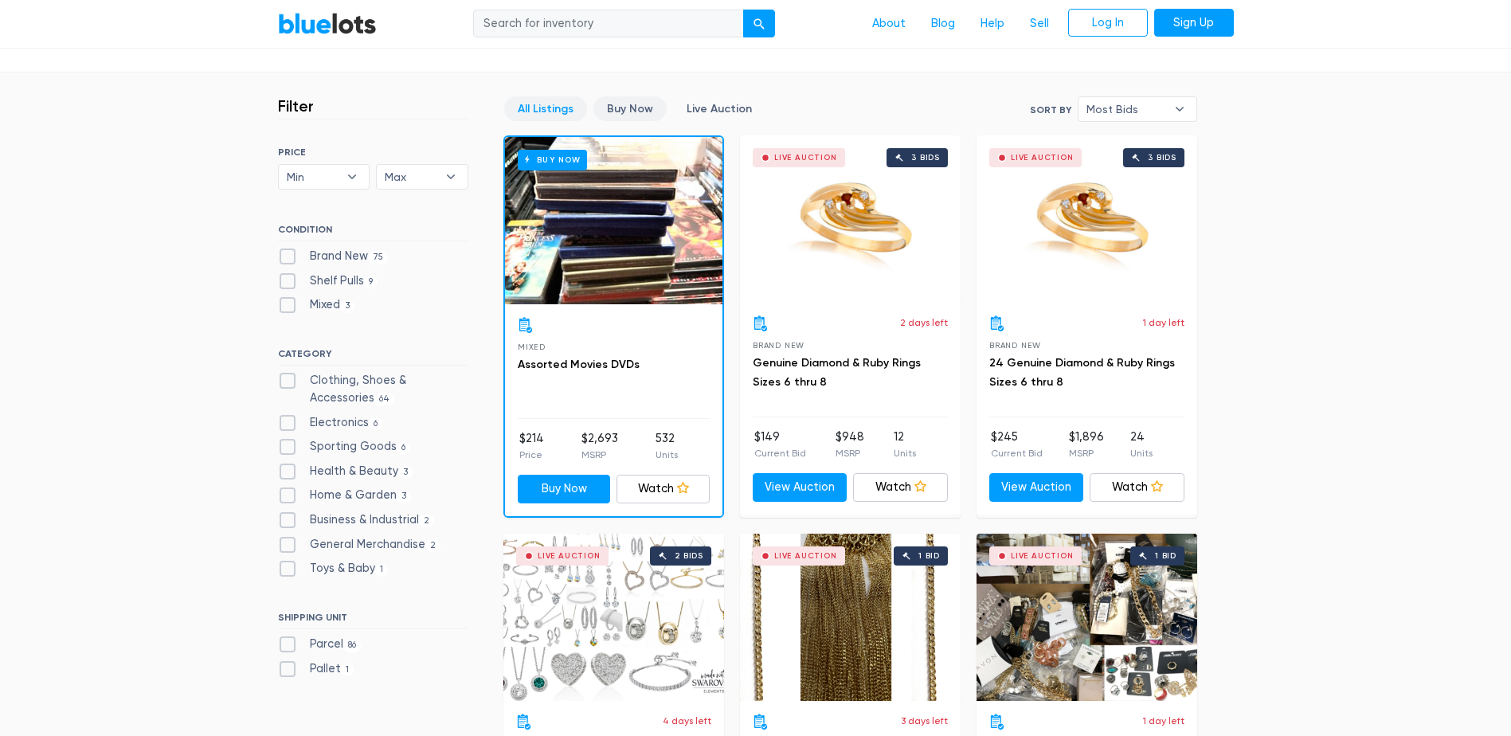  I want to click on li: 24, so click(1142, 445).